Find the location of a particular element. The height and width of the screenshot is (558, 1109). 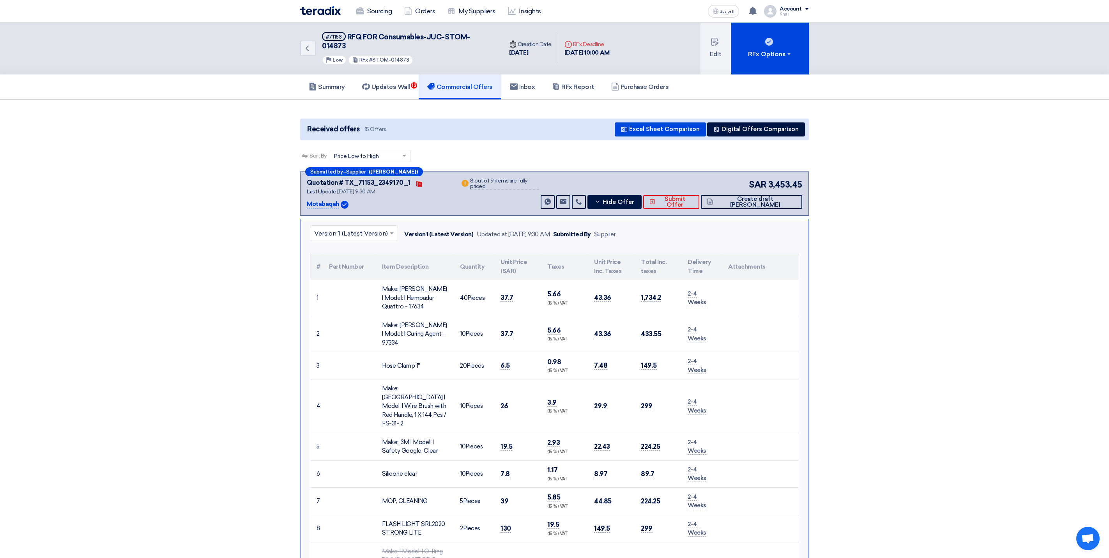

span: Sort By is located at coordinates (318, 155).